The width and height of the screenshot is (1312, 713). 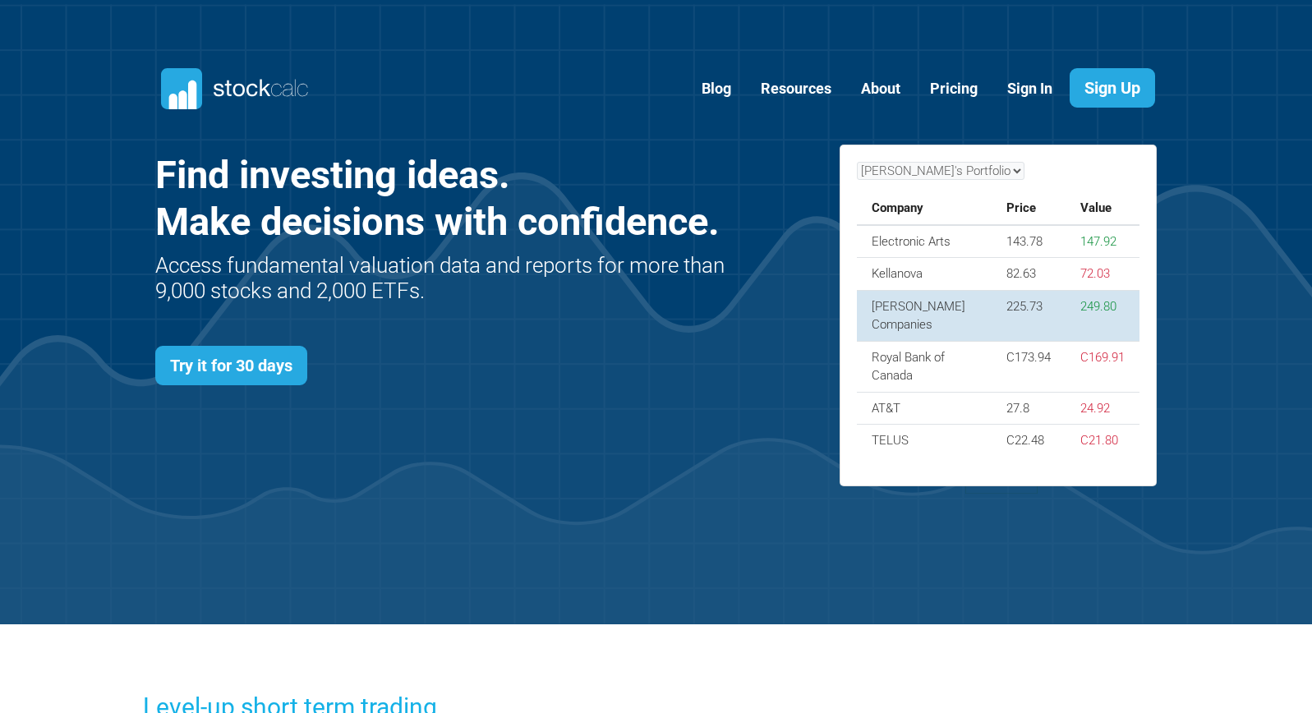 What do you see at coordinates (924, 366) in the screenshot?
I see `td: Royal Bank of Canada` at bounding box center [924, 366].